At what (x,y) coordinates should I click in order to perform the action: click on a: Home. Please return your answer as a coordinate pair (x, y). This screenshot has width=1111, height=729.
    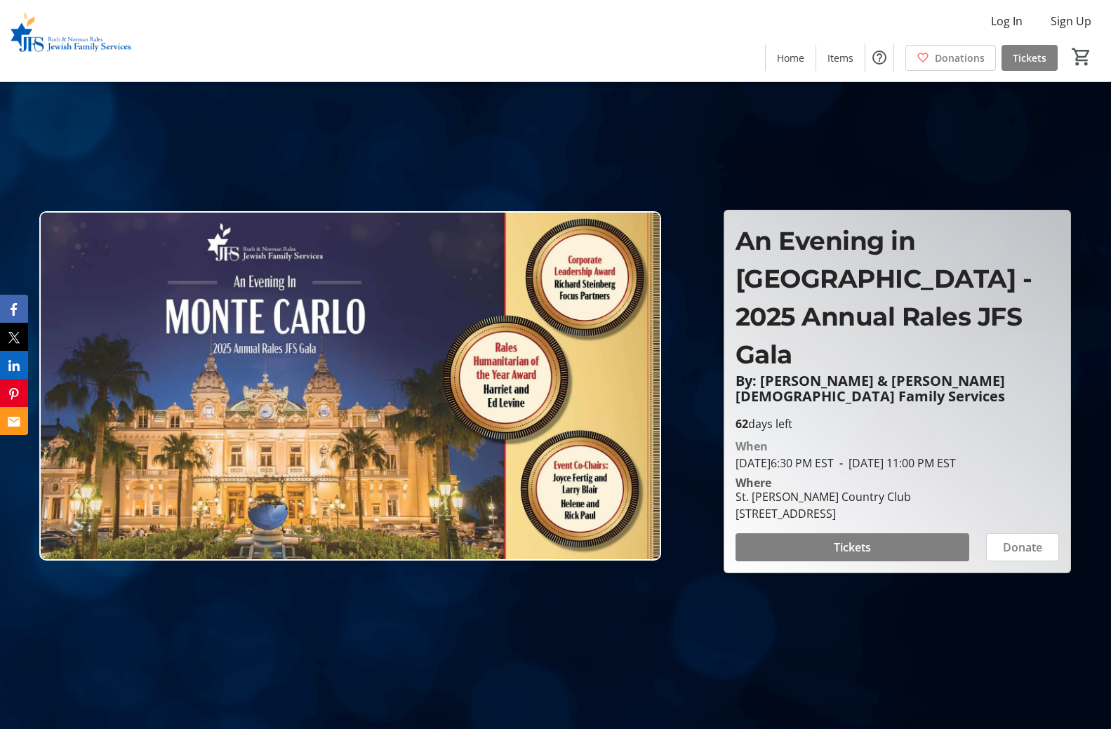
    Looking at the image, I should click on (790, 58).